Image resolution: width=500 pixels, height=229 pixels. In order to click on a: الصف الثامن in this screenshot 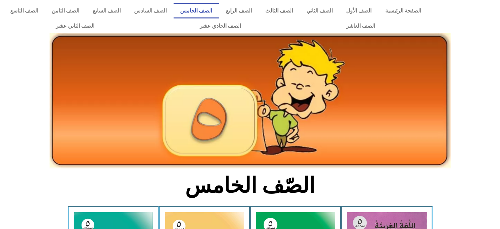, I will do `click(65, 11)`.